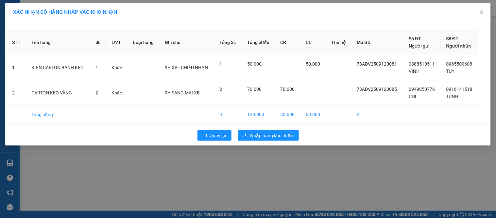 The width and height of the screenshot is (496, 218). I want to click on th: Thu hộ, so click(339, 42).